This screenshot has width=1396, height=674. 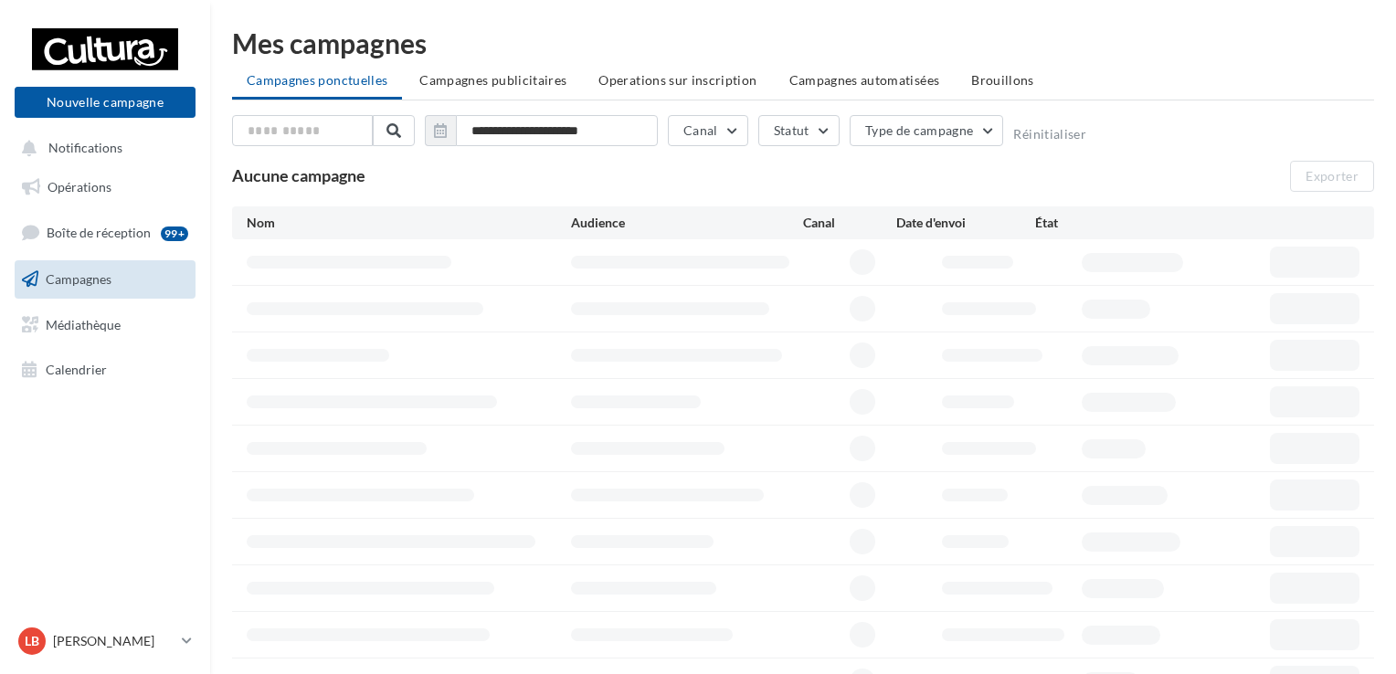 I want to click on span: Notifications, so click(x=85, y=148).